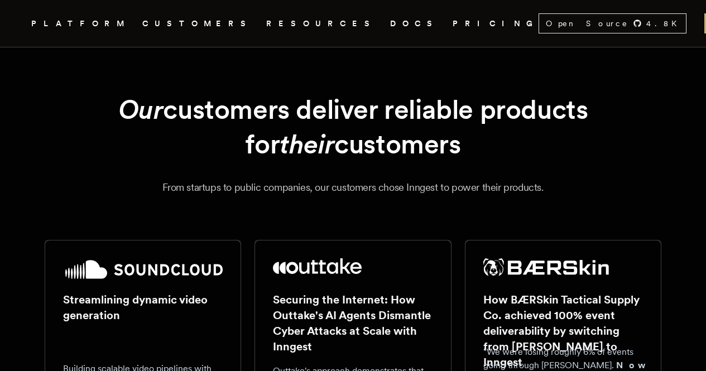  Describe the element at coordinates (665, 23) in the screenshot. I see `span: 4.8 K` at that location.